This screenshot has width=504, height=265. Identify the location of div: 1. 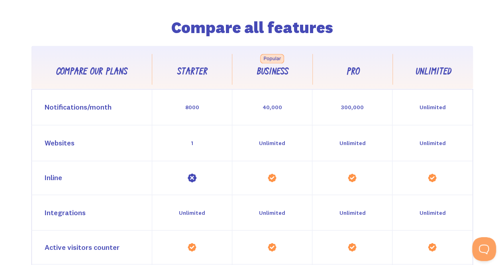
(192, 143).